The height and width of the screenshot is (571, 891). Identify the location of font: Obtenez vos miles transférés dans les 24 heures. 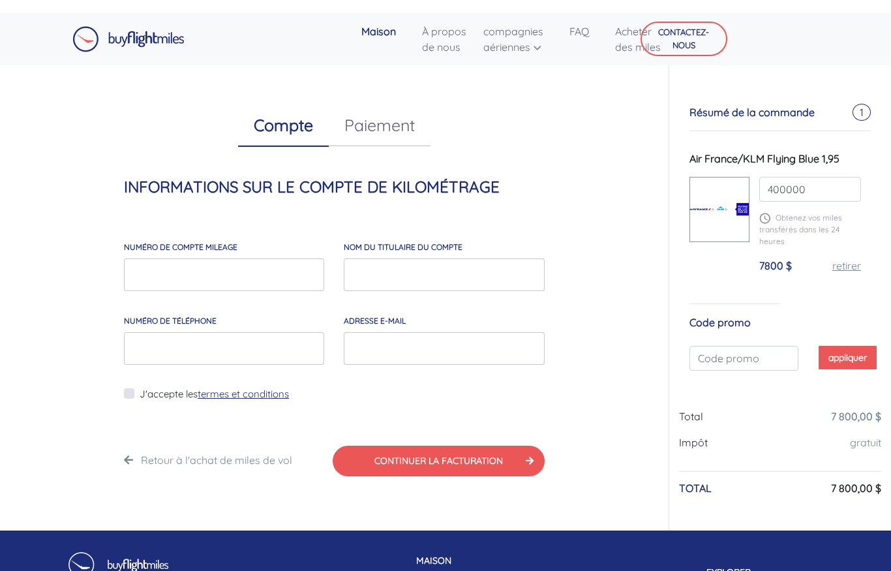
(800, 229).